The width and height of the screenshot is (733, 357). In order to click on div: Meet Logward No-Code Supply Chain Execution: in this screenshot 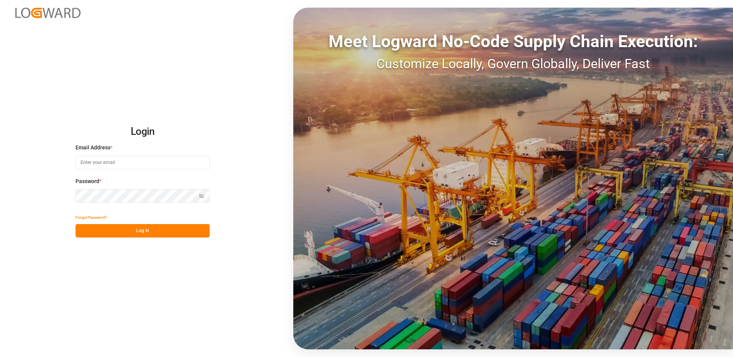, I will do `click(513, 41)`.